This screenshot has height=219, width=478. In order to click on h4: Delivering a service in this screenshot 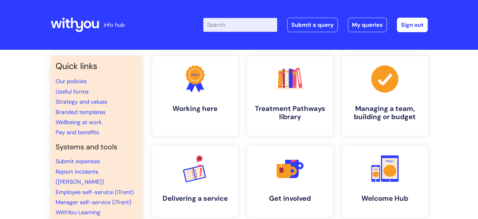, I will do `click(195, 198)`.